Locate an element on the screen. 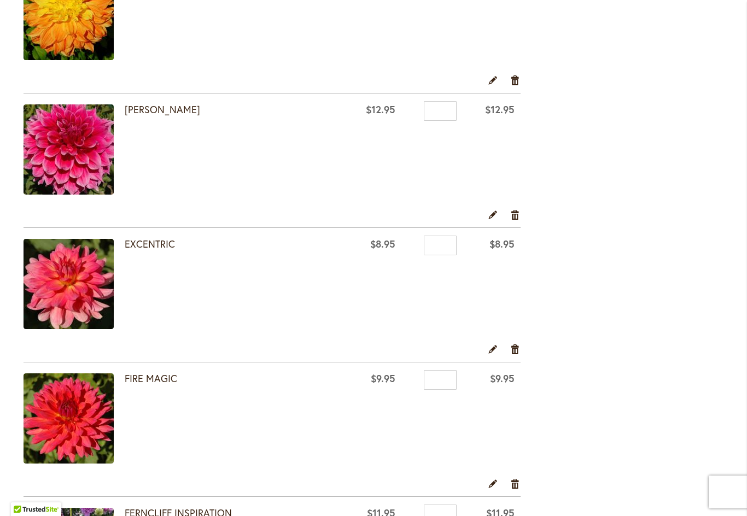 The image size is (747, 516). img: EMORY PAUL is located at coordinates (68, 149).